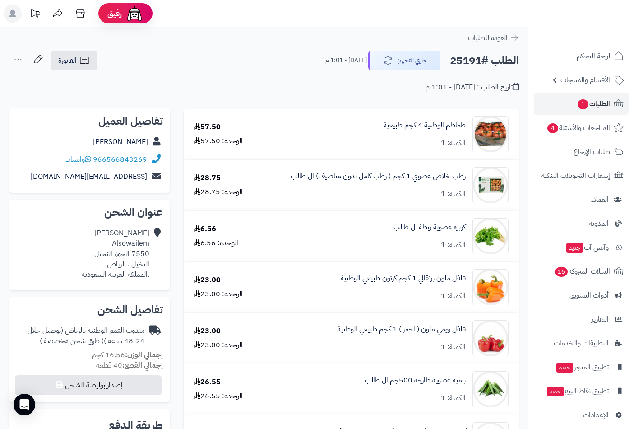  I want to click on a: المدونة, so click(581, 223).